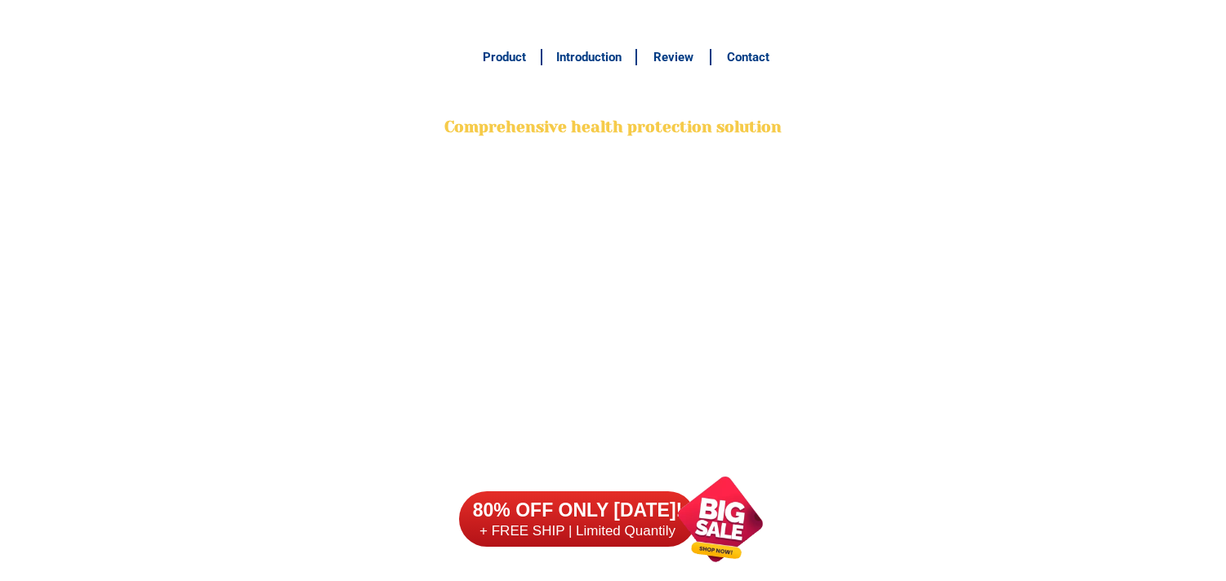  What do you see at coordinates (588, 57) in the screenshot?
I see `h6: Introduction` at bounding box center [588, 57].